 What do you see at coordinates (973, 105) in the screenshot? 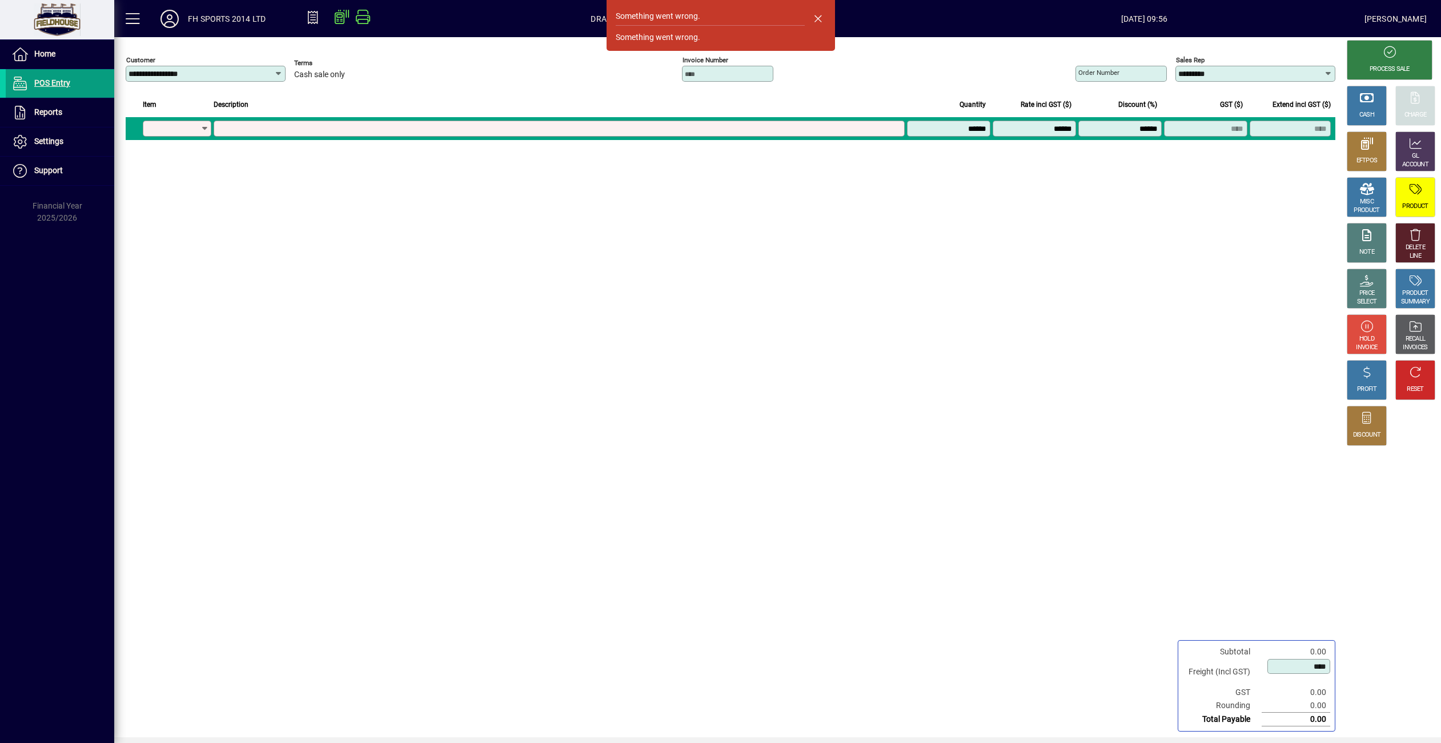
I see `span: Quantity` at bounding box center [973, 105].